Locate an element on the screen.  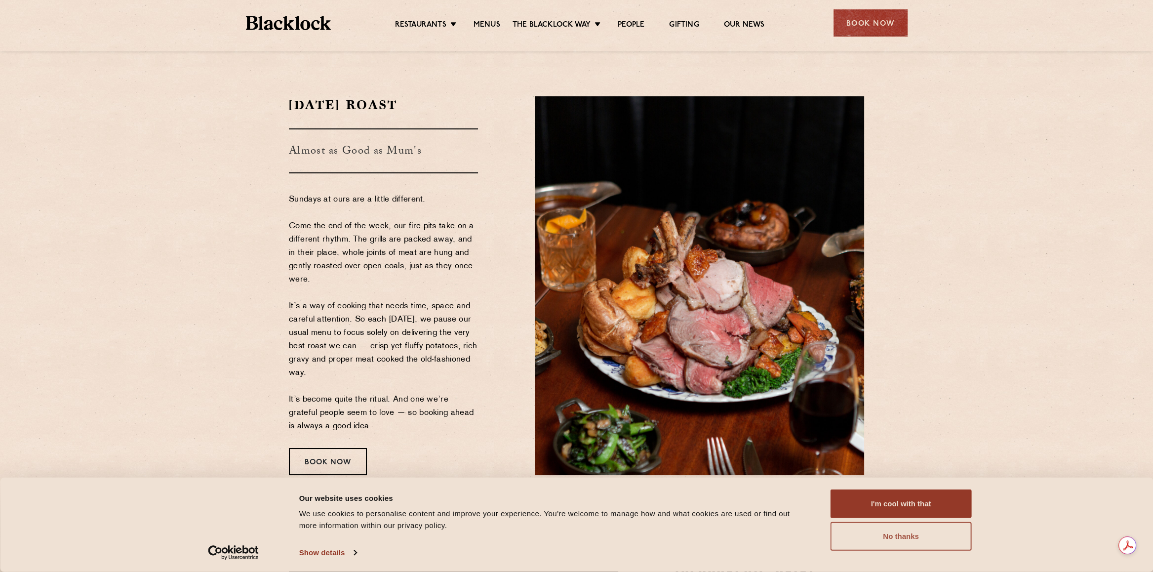
a: Menus is located at coordinates (487, 26).